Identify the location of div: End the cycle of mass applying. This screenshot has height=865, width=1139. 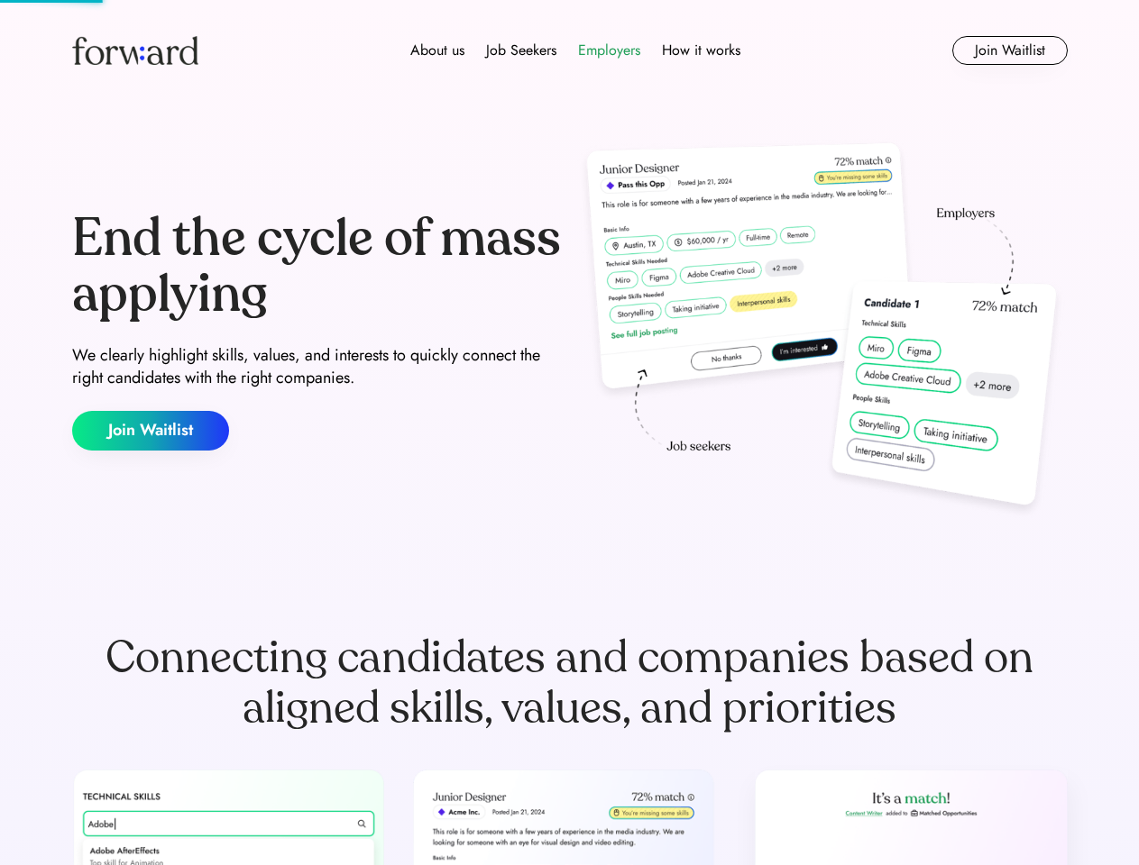
(317, 266).